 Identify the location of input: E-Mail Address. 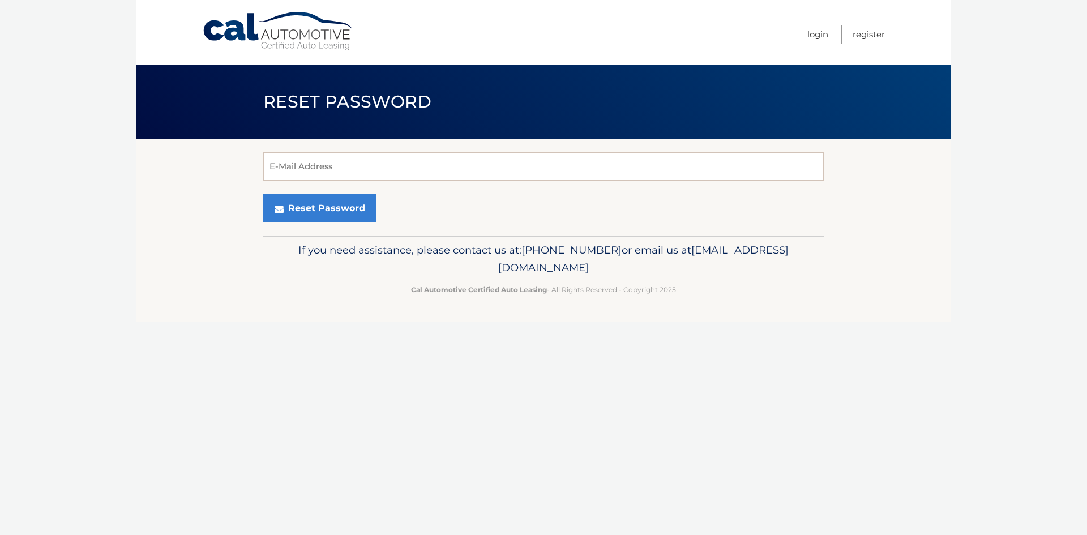
(544, 166).